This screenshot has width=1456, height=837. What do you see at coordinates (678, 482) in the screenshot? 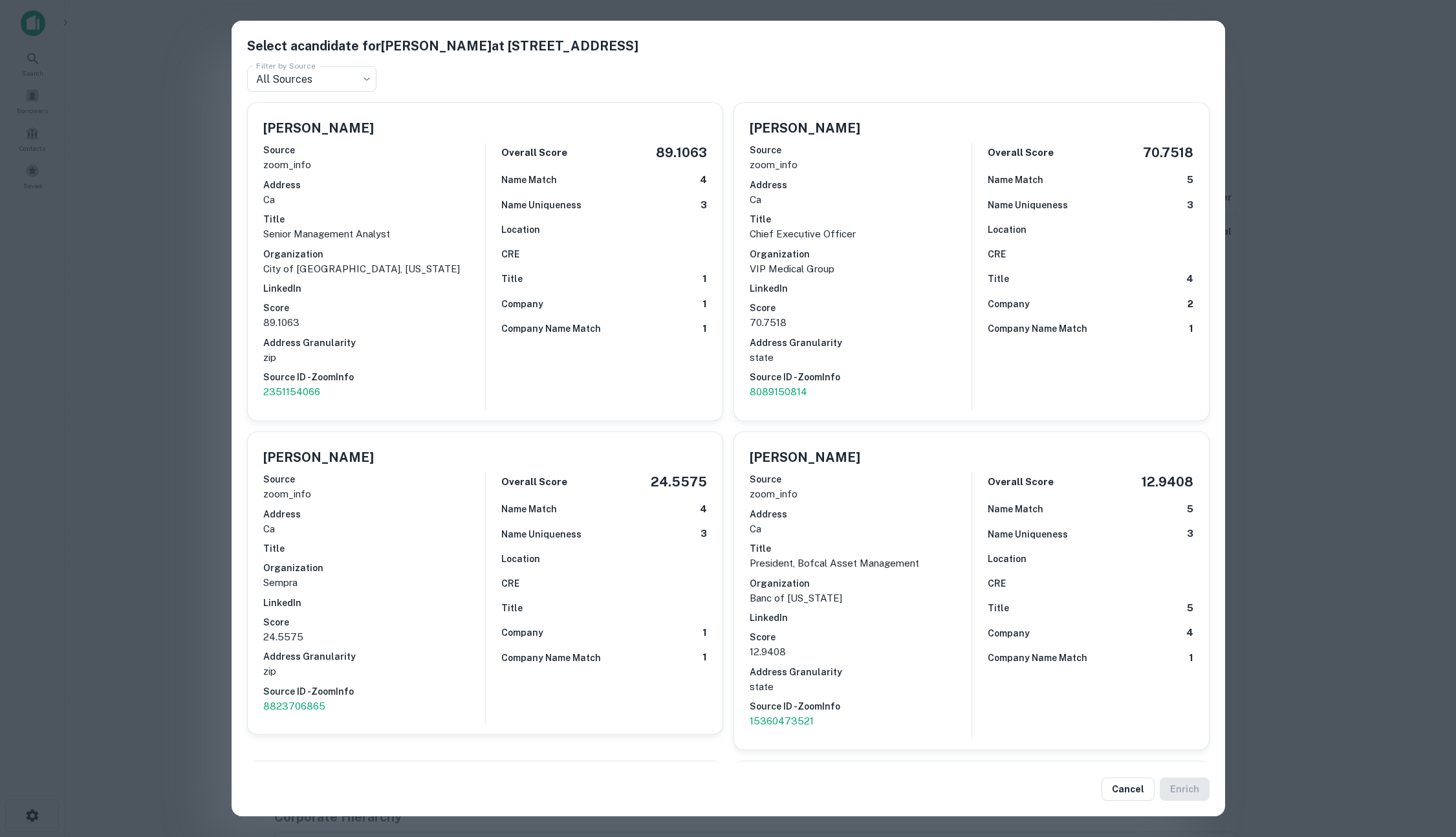
I see `h5: 24.5575` at bounding box center [678, 482].